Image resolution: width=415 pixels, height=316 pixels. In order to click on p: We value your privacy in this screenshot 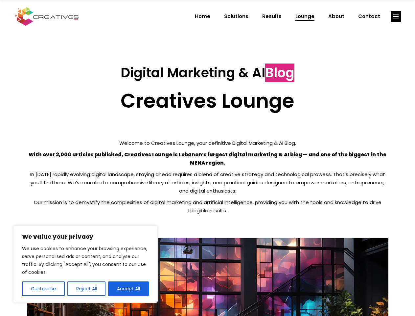, I will do `click(86, 237)`.